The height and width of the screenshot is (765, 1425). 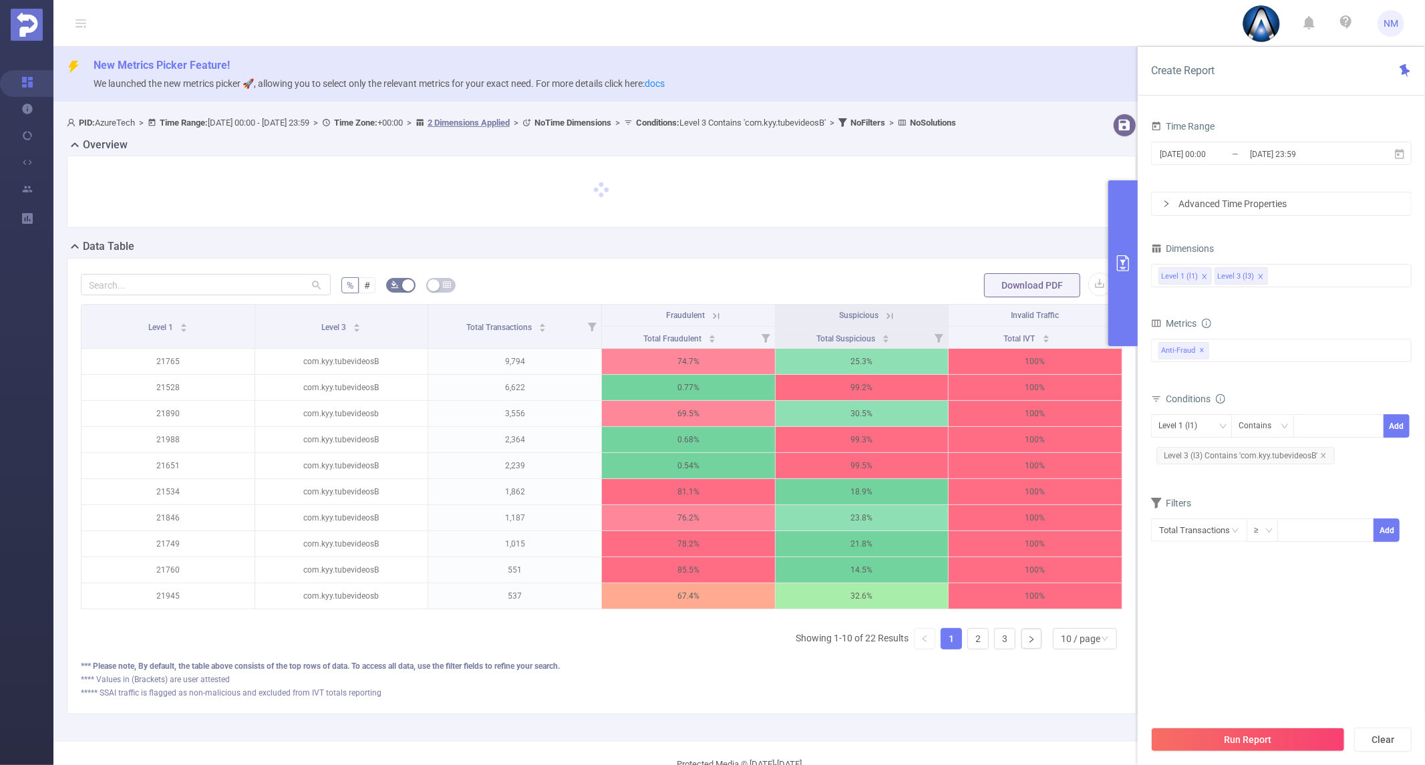 What do you see at coordinates (515, 440) in the screenshot?
I see `p: 2,364` at bounding box center [515, 440].